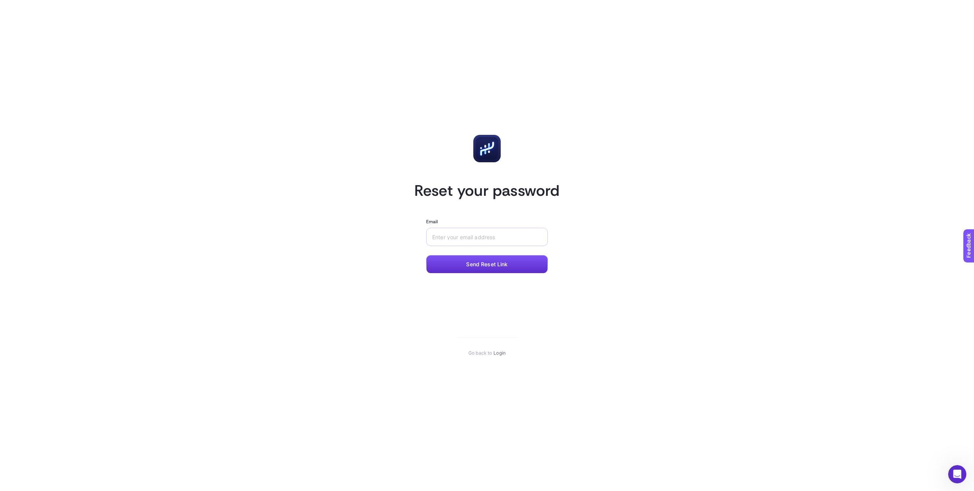 The image size is (974, 491). Describe the element at coordinates (486, 237) in the screenshot. I see `input: Enter your email address` at that location.